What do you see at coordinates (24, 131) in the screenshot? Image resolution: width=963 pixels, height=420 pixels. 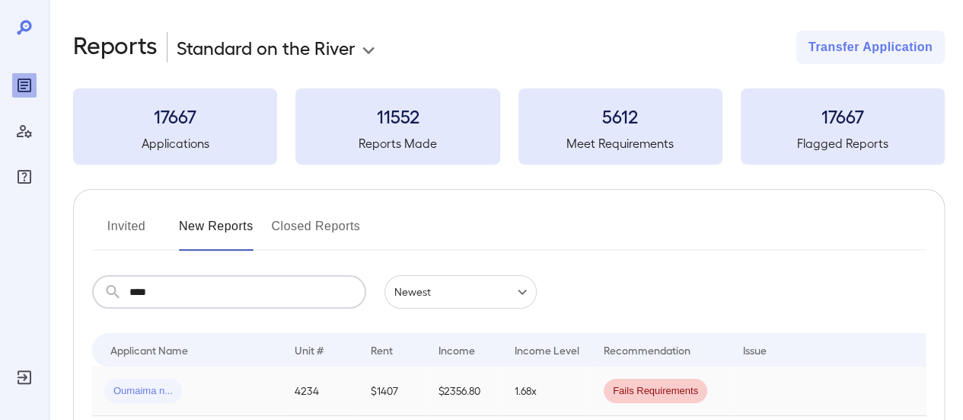 I see `div: Manage Users` at bounding box center [24, 131].